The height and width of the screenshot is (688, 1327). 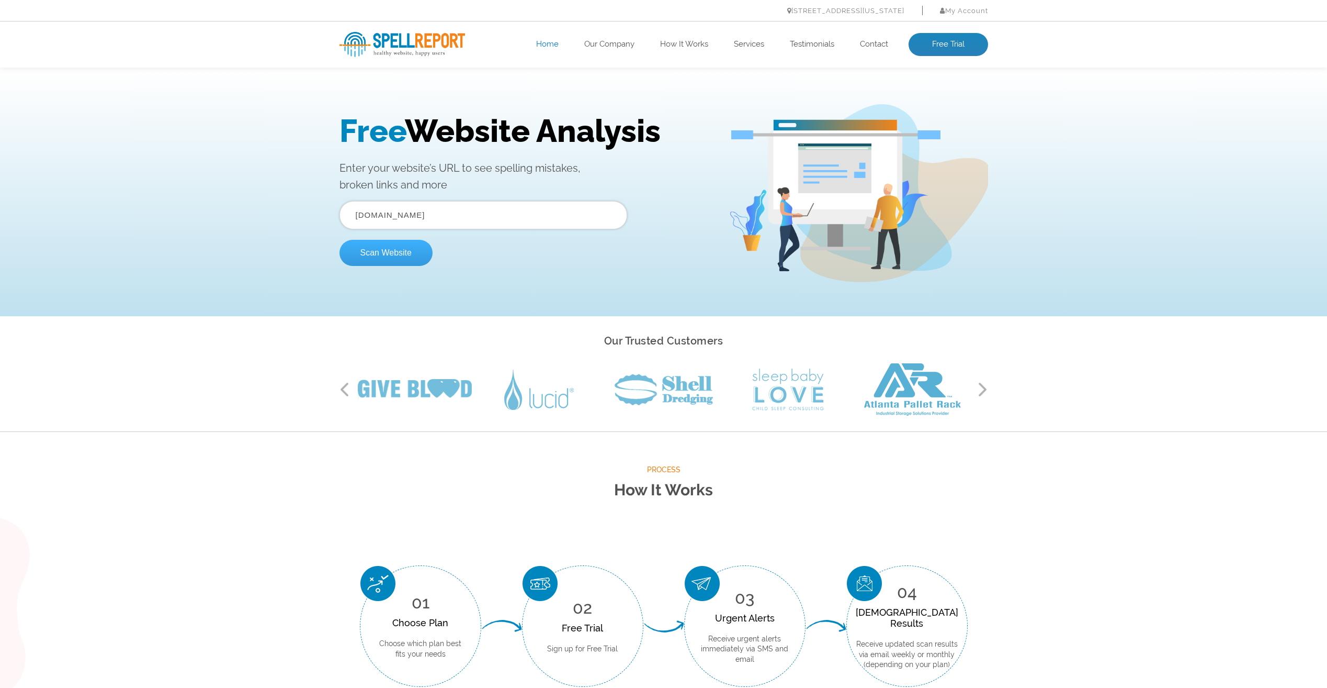 I want to click on p: Sign up for Free Trial, so click(x=582, y=649).